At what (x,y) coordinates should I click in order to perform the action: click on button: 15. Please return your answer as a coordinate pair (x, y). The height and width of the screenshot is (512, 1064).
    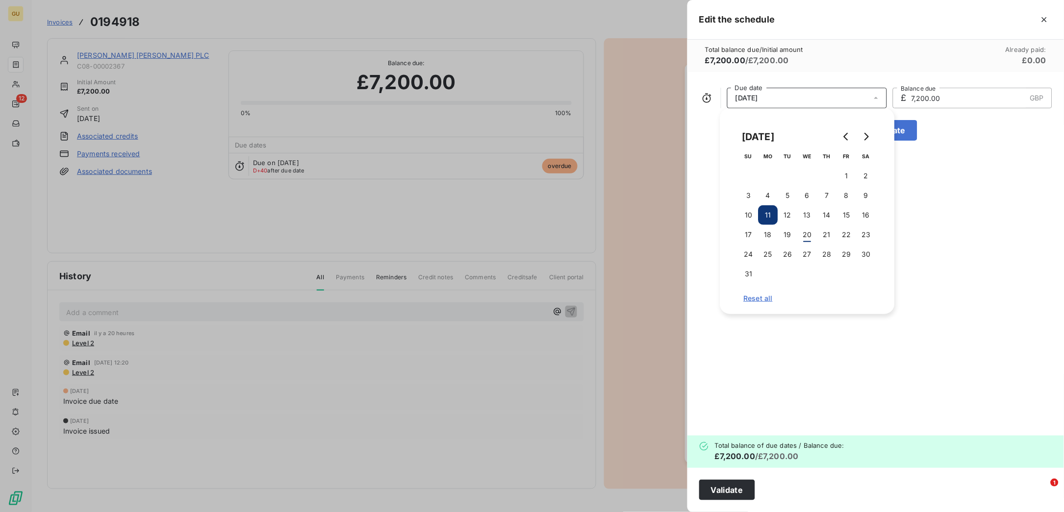
    Looking at the image, I should click on (846, 215).